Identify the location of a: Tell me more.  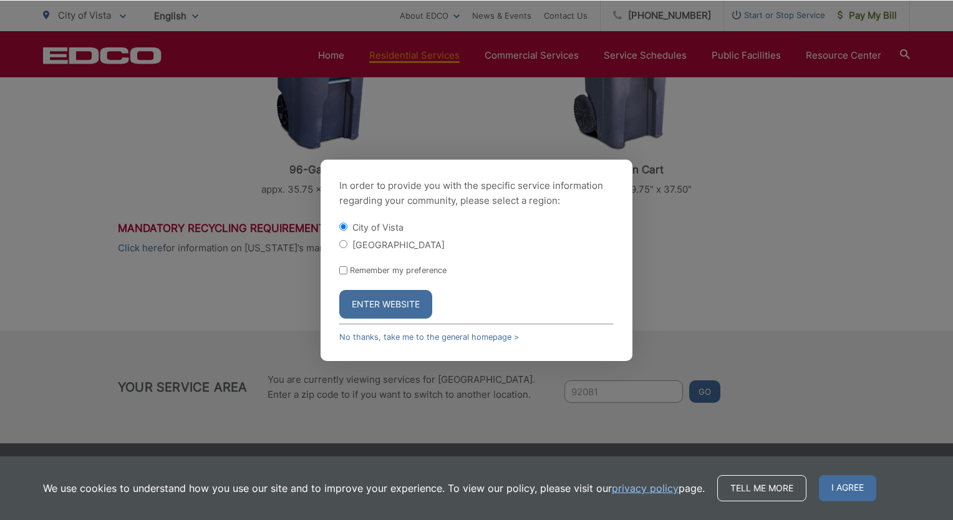
(762, 489).